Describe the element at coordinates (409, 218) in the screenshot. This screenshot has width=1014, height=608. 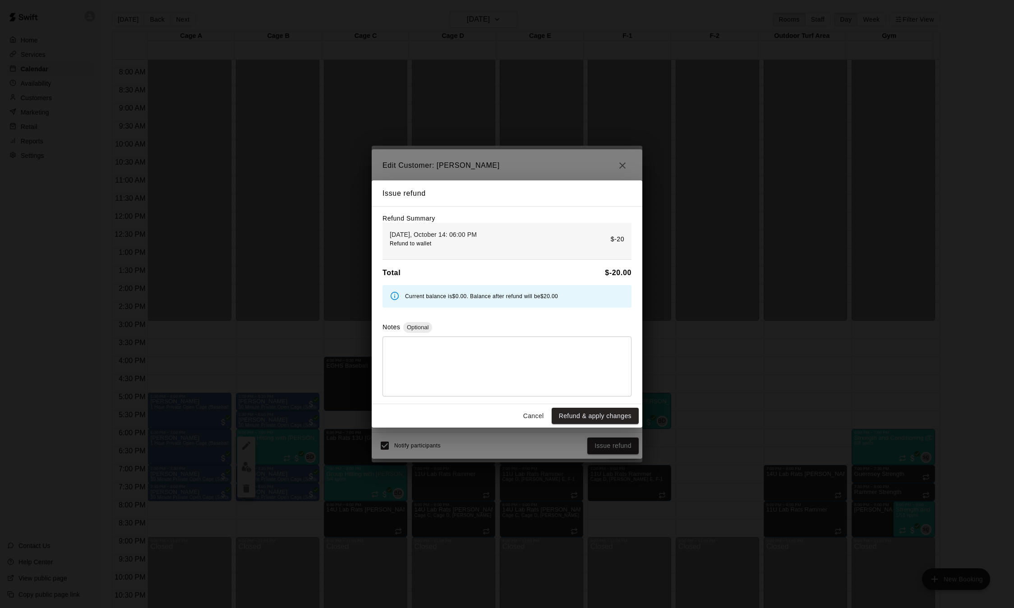
I see `label: Refund Summary` at that location.